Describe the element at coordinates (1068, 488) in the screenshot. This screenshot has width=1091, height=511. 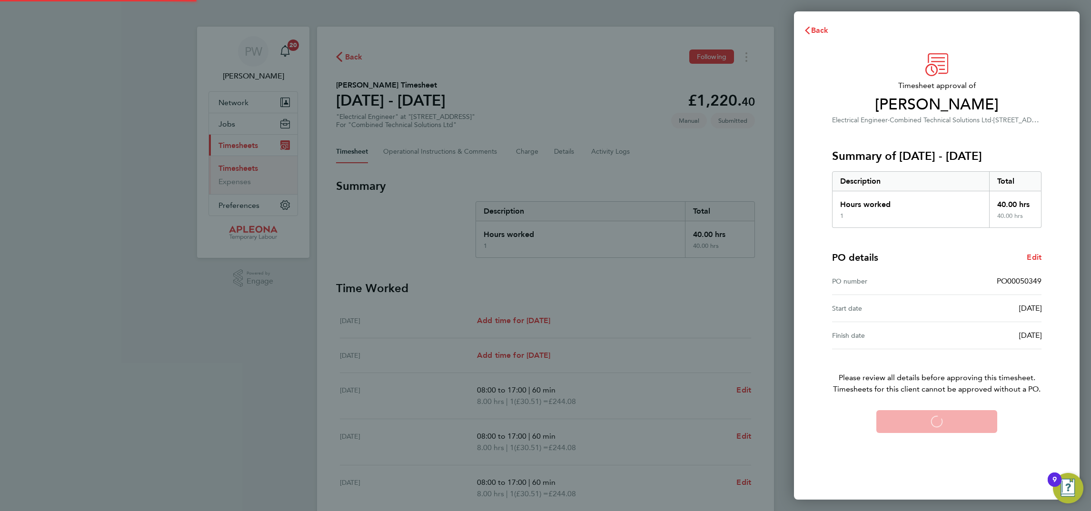
I see `button: Open Resource Center, 9 new notifications` at that location.